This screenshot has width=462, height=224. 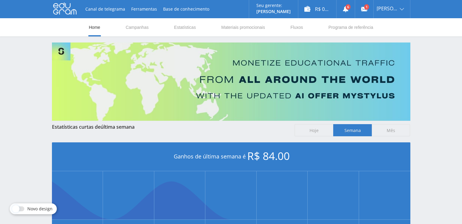 I want to click on div: Ganhos de última semana é, so click(x=231, y=157).